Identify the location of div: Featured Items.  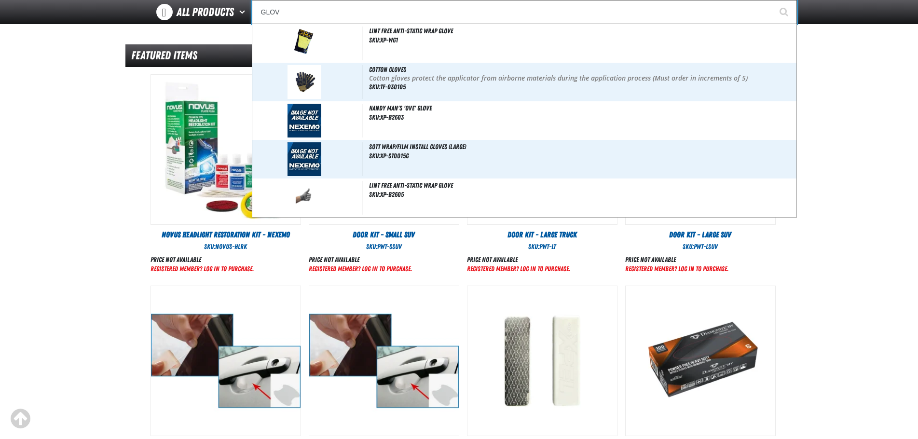
(459, 55).